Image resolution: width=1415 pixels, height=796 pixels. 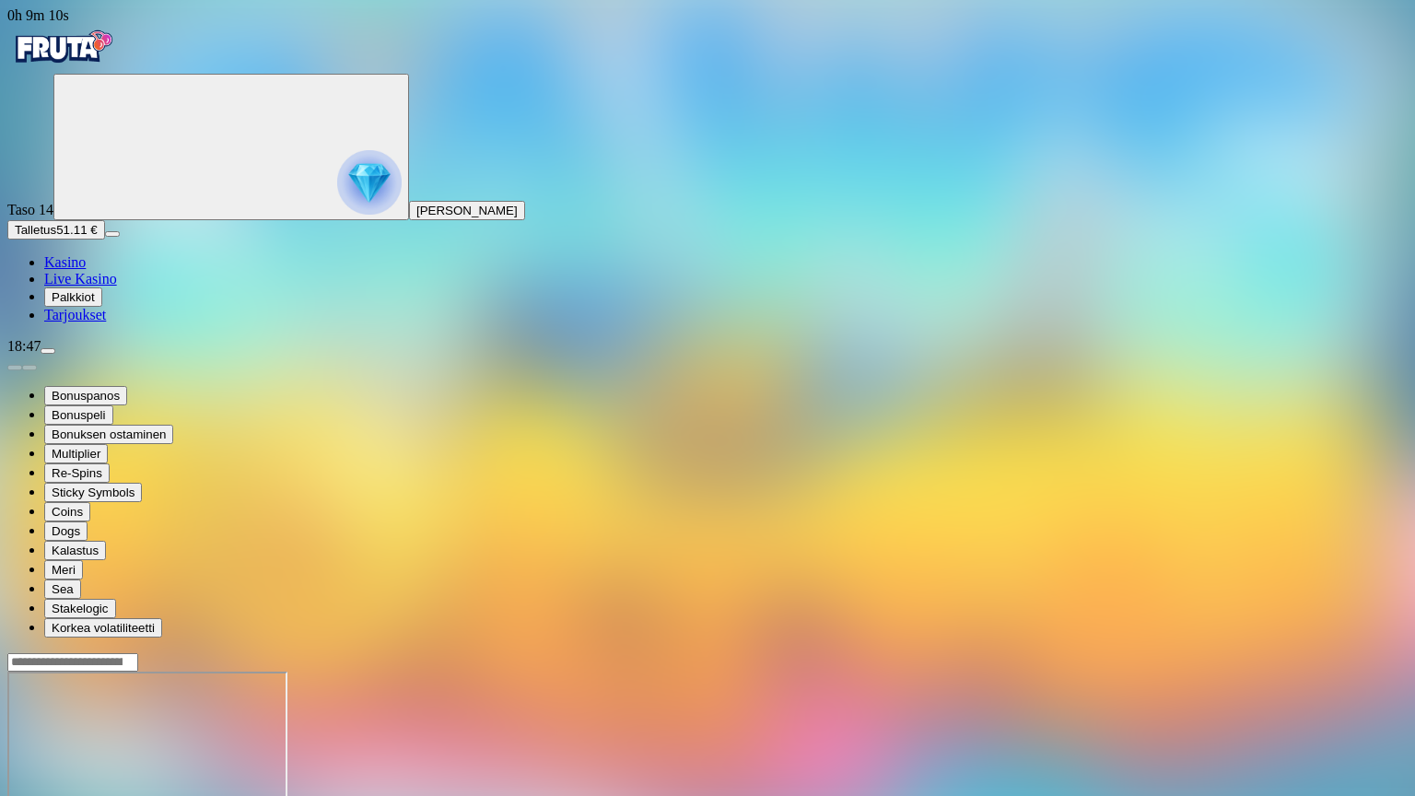 I want to click on span: Tarjoukset, so click(x=75, y=314).